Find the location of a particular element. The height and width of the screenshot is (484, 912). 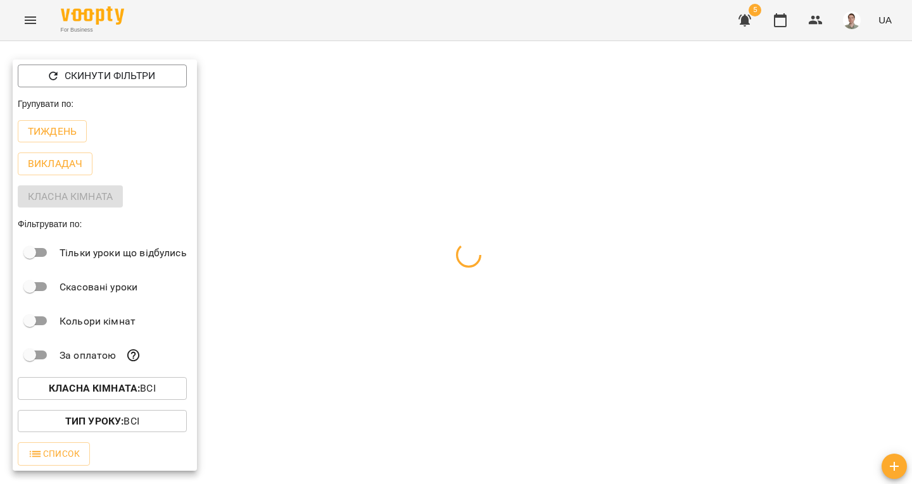

button: Класна кімната:Всі is located at coordinates (102, 389).